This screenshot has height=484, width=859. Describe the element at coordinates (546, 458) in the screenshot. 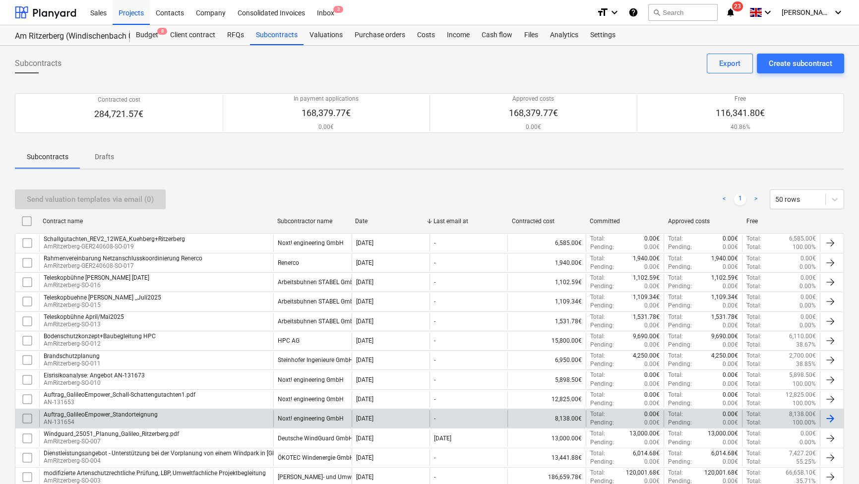

I see `div: 13,441.88€` at that location.